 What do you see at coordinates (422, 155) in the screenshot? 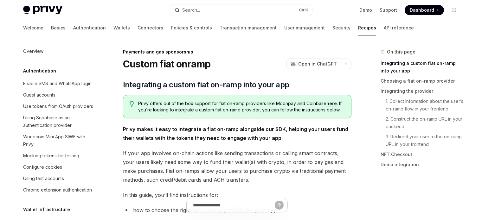
I see `a: NFT Checkout` at bounding box center [422, 155].